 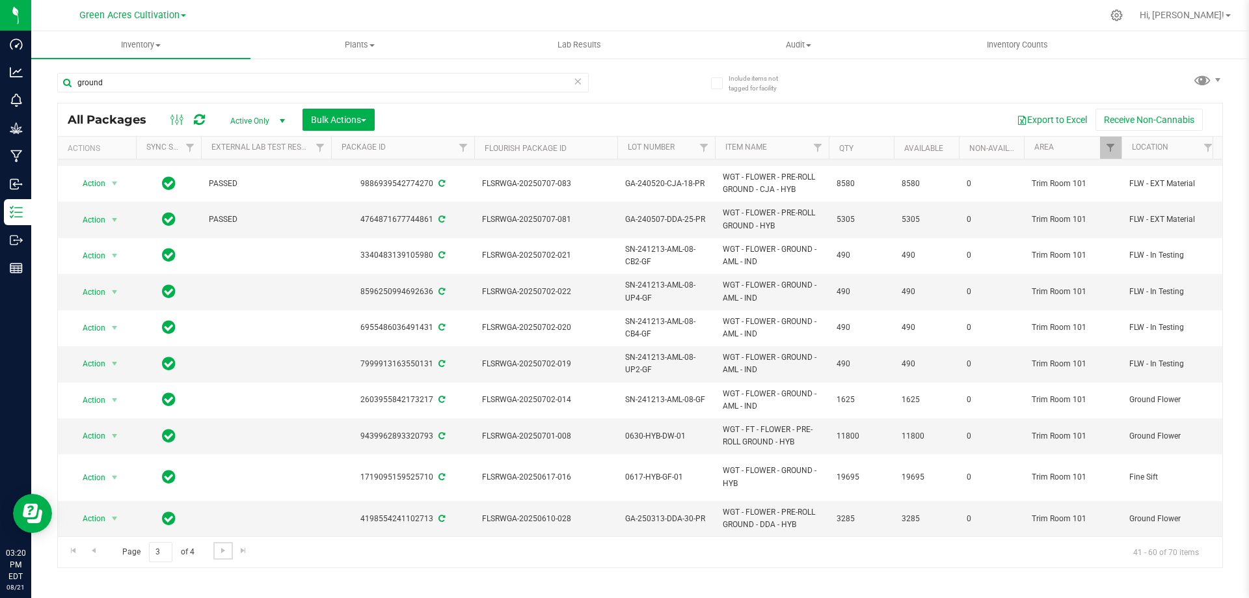 What do you see at coordinates (771, 183) in the screenshot?
I see `span: WGT - FLOWER - PRE-ROLL GROUND - CJA - HYB` at bounding box center [771, 183].